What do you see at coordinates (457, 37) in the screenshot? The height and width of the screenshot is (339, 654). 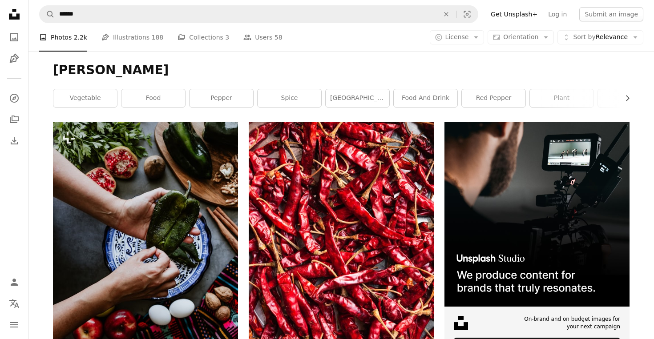 I see `button: License` at bounding box center [457, 37].